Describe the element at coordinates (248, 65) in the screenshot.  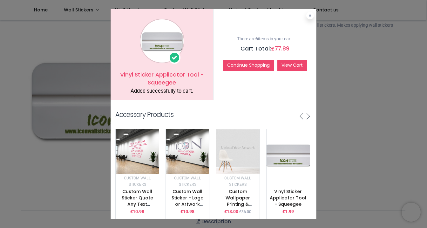
I see `button: Continue Shopping` at that location.